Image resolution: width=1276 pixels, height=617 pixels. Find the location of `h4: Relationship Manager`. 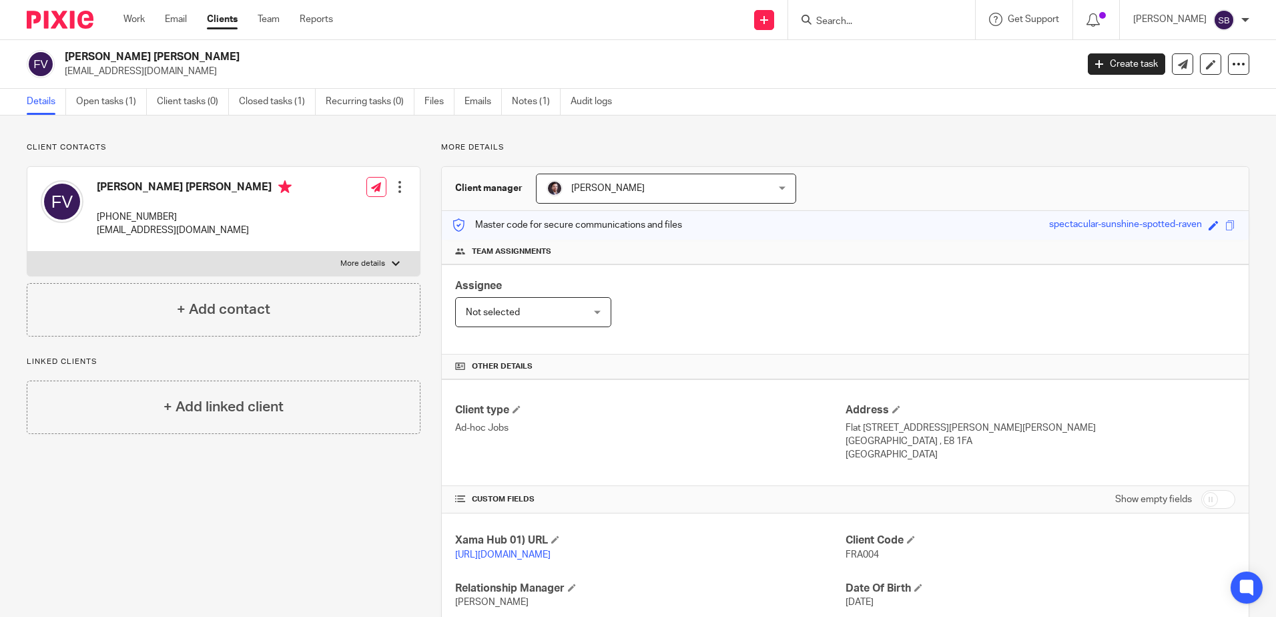

h4: Relationship Manager is located at coordinates (650, 588).